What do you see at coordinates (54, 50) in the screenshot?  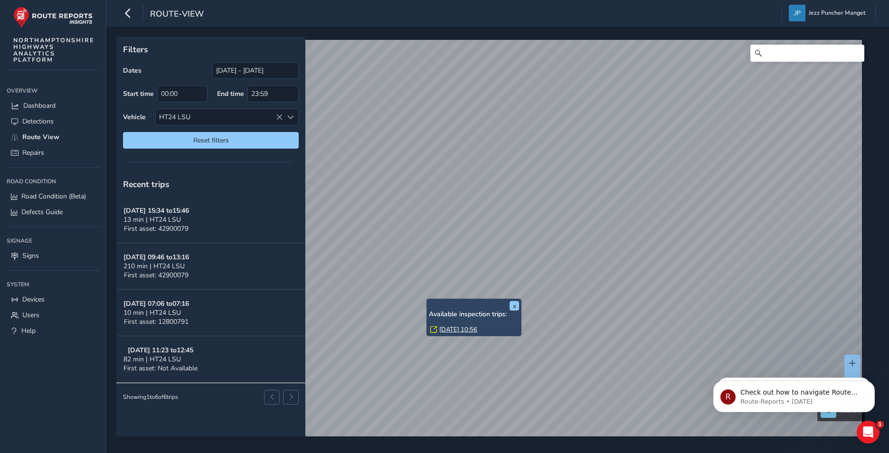 I see `span: NORTHAMPTONSHIRE HIGHWAYS ANALYTICS PLATFORM` at bounding box center [54, 50].